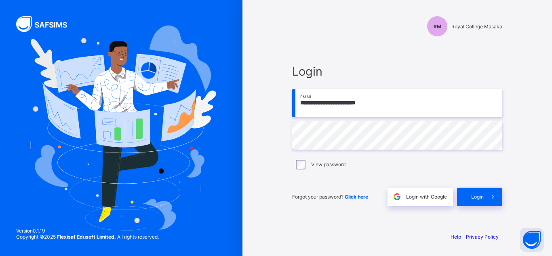 This screenshot has height=256, width=552. Describe the element at coordinates (482, 236) in the screenshot. I see `a: Privacy Policy` at that location.